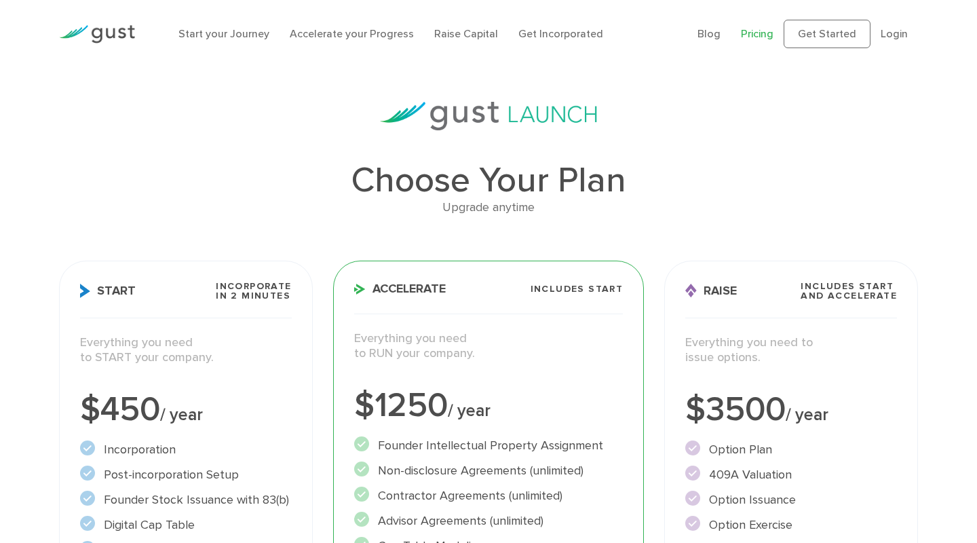 The height and width of the screenshot is (543, 977). Describe the element at coordinates (894, 33) in the screenshot. I see `a: Login` at that location.